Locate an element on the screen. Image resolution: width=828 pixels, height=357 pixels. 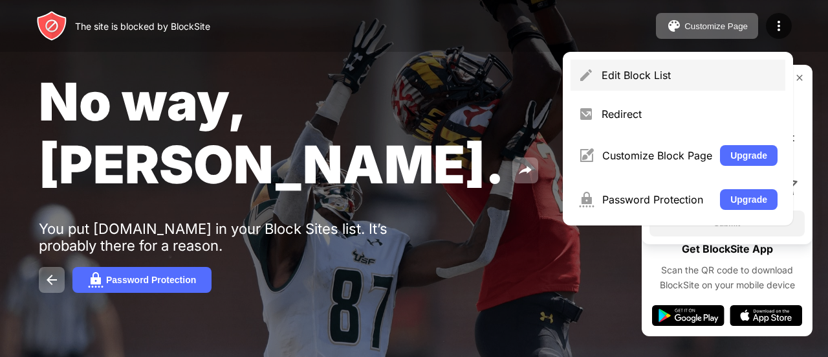
img: menu-pencil.svg is located at coordinates (586, 75).